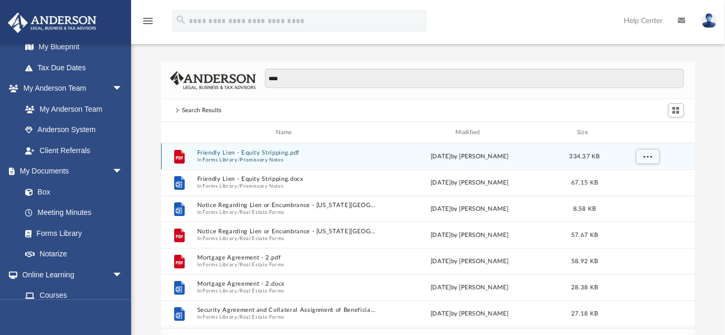 This screenshot has height=335, width=725. Describe the element at coordinates (585, 133) in the screenshot. I see `div: Size` at that location.